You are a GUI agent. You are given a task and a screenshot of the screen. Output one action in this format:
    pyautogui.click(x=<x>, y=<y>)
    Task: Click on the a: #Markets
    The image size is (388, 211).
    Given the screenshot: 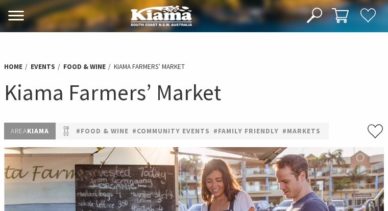 What is the action you would take?
    pyautogui.click(x=301, y=131)
    